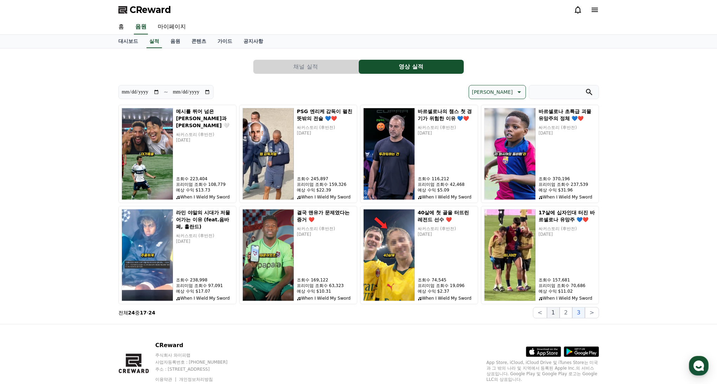 This screenshot has width=717, height=384. What do you see at coordinates (268, 255) in the screenshot?
I see `img: 결국 맨유가 문제였다는 증거 ❤️` at bounding box center [268, 255].